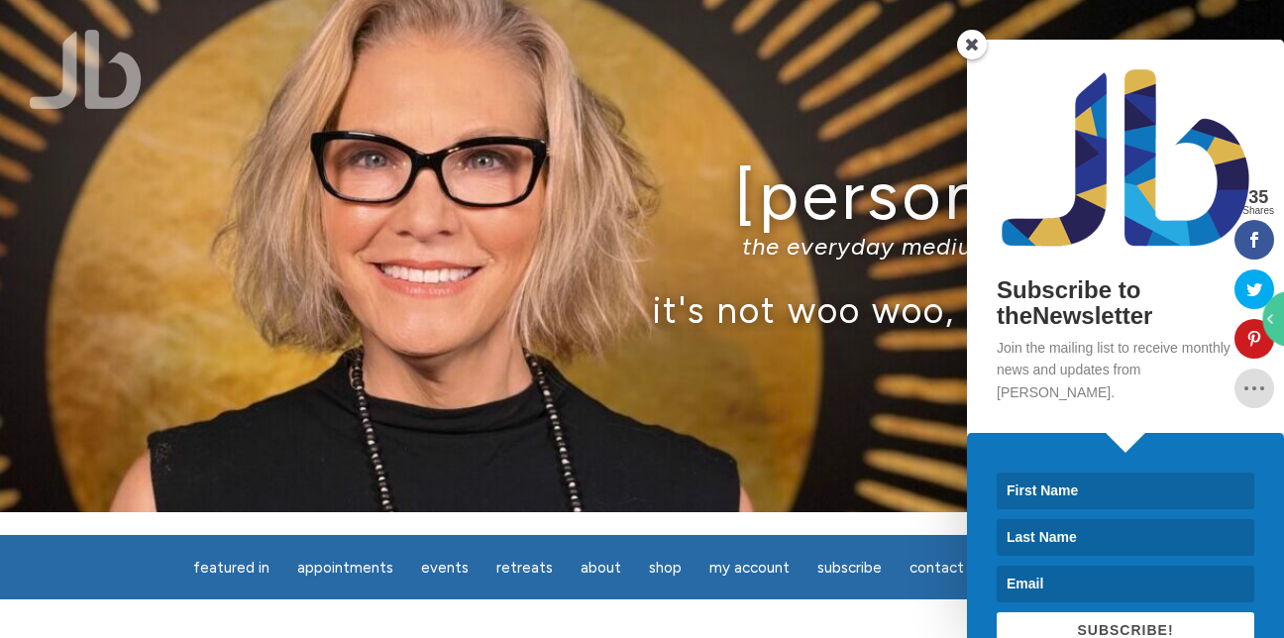 The height and width of the screenshot is (638, 1284). I want to click on span: My Account, so click(749, 567).